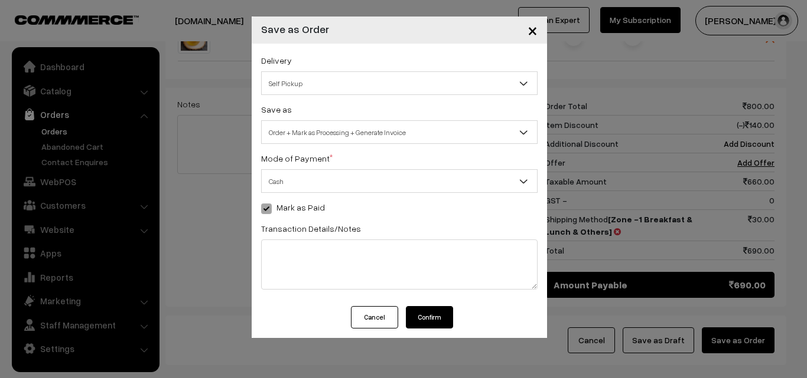  What do you see at coordinates (399, 83) in the screenshot?
I see `span: Self Pickup` at bounding box center [399, 83].